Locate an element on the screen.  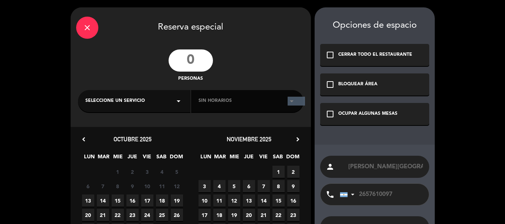
div: OCUPAR ALGUNAS MESAS is located at coordinates (368, 114).